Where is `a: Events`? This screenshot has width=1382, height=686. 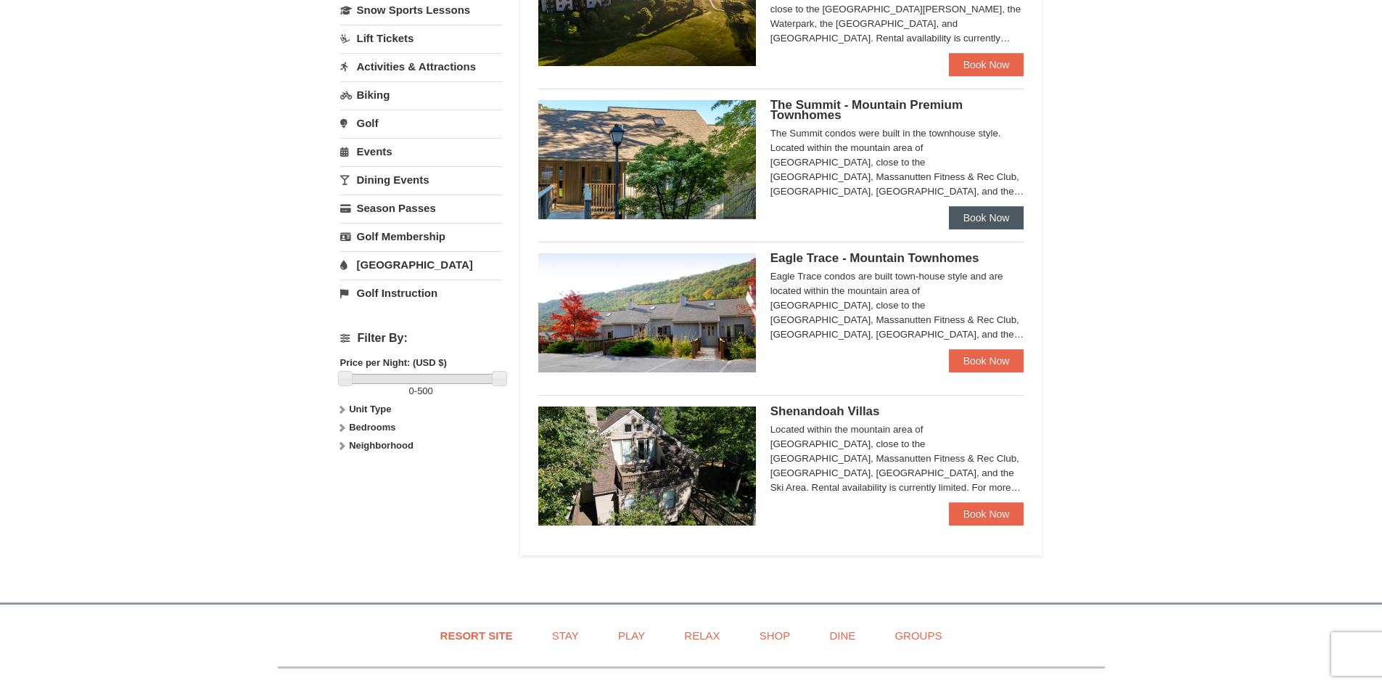
a: Events is located at coordinates (421, 151).